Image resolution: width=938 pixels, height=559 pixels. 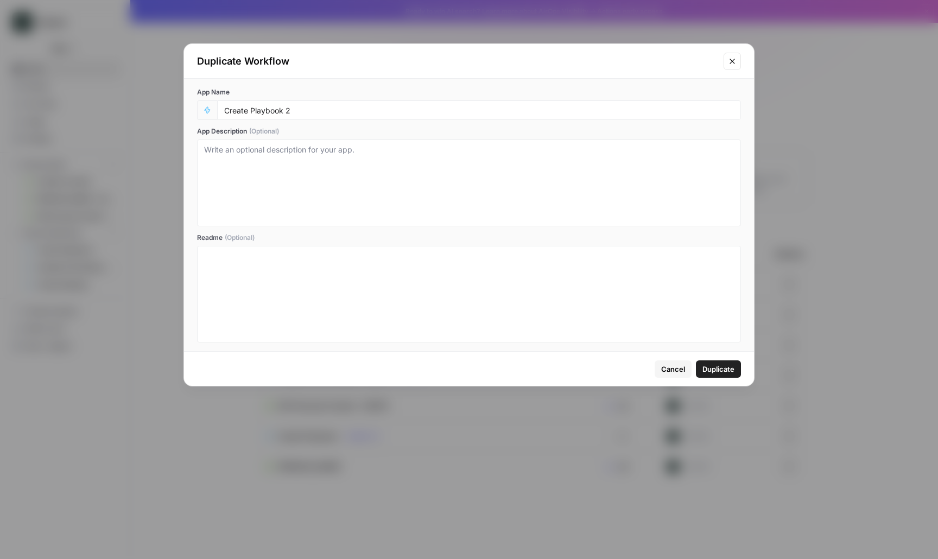 I want to click on div: Duplicate Workflow, so click(x=457, y=61).